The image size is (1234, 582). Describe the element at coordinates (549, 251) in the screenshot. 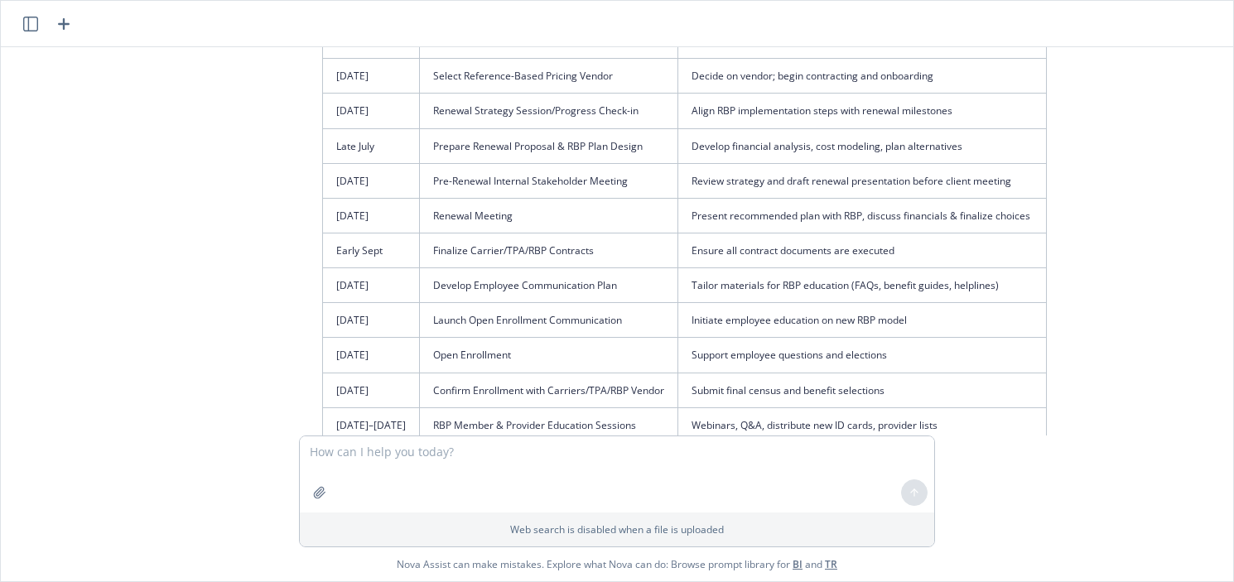

I see `td: Finalize Carrier/TPA/RBP Contracts` at that location.